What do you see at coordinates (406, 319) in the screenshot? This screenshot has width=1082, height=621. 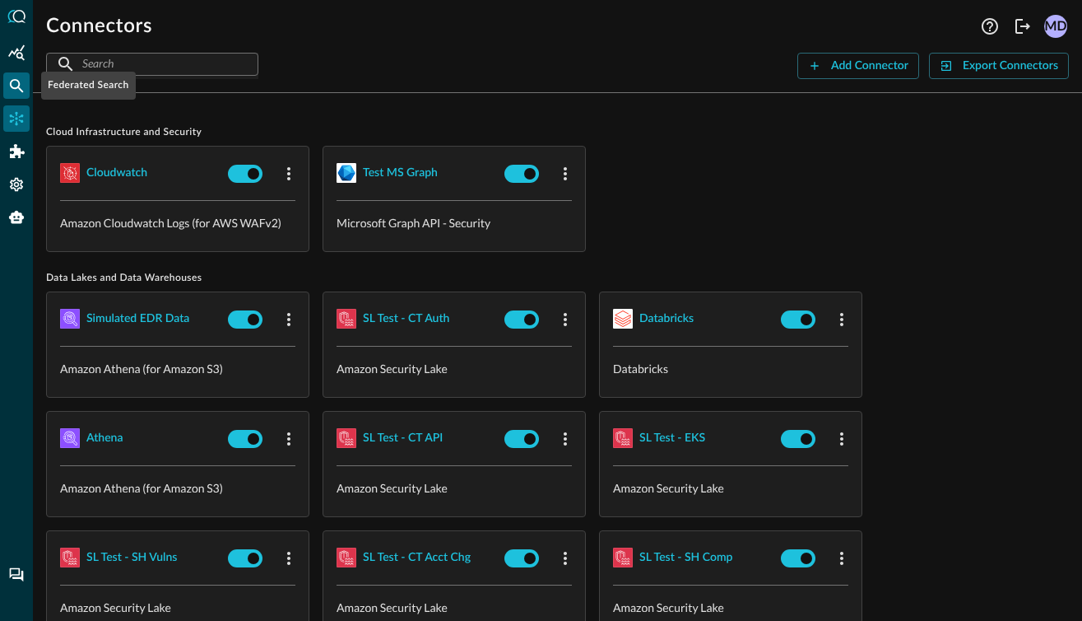 I see `button: SL Test - CT Auth` at bounding box center [406, 319].